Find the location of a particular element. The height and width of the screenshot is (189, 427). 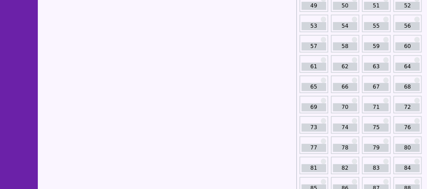

a: 59 is located at coordinates (376, 46).